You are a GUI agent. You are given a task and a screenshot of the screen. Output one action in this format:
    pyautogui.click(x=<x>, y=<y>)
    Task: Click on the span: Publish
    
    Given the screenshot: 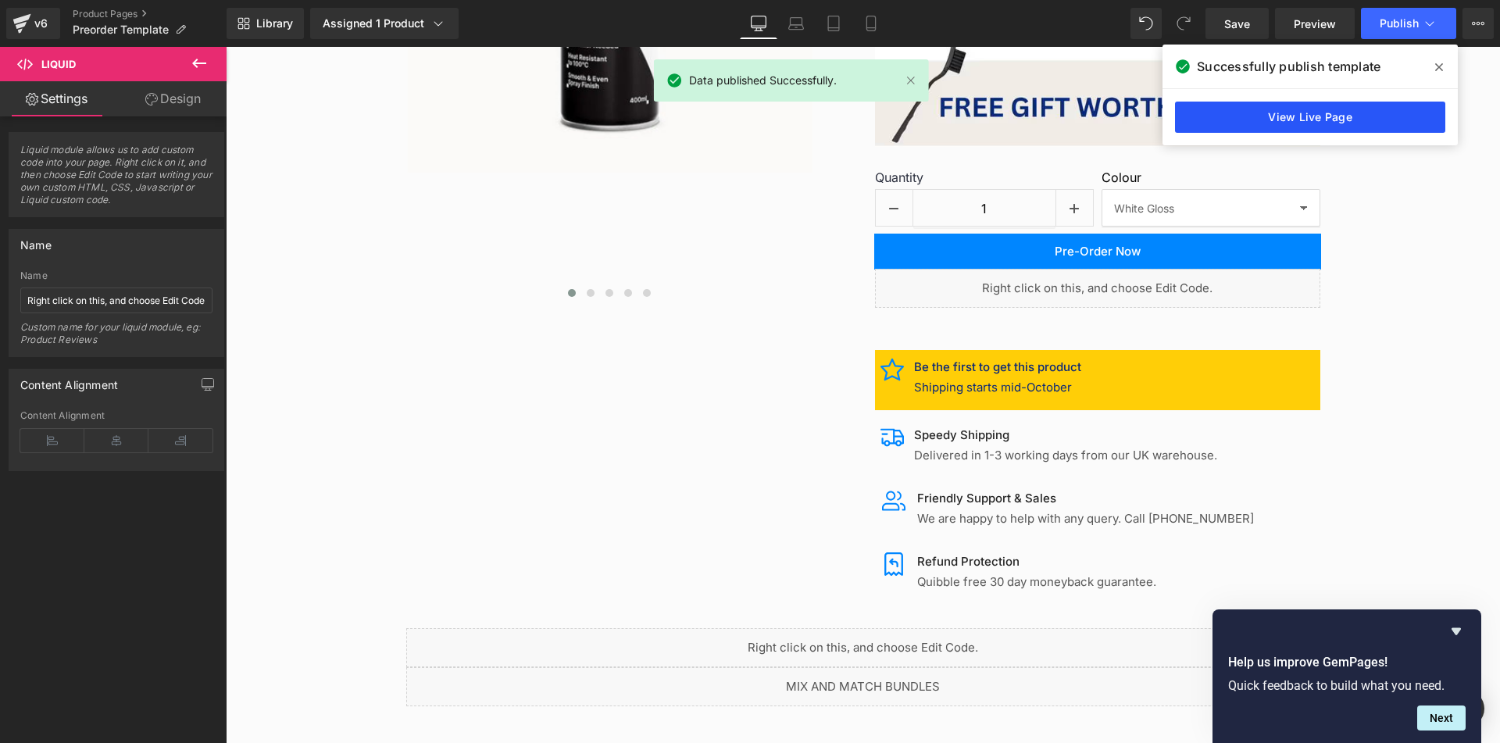 What is the action you would take?
    pyautogui.click(x=1399, y=23)
    